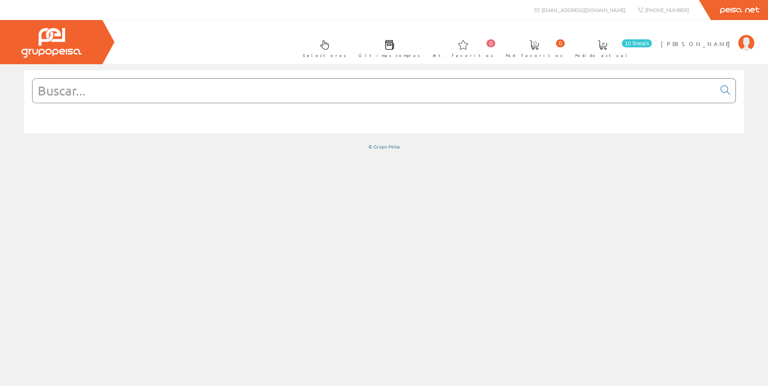 The height and width of the screenshot is (386, 768). What do you see at coordinates (322, 48) in the screenshot?
I see `a: Selectores` at bounding box center [322, 48].